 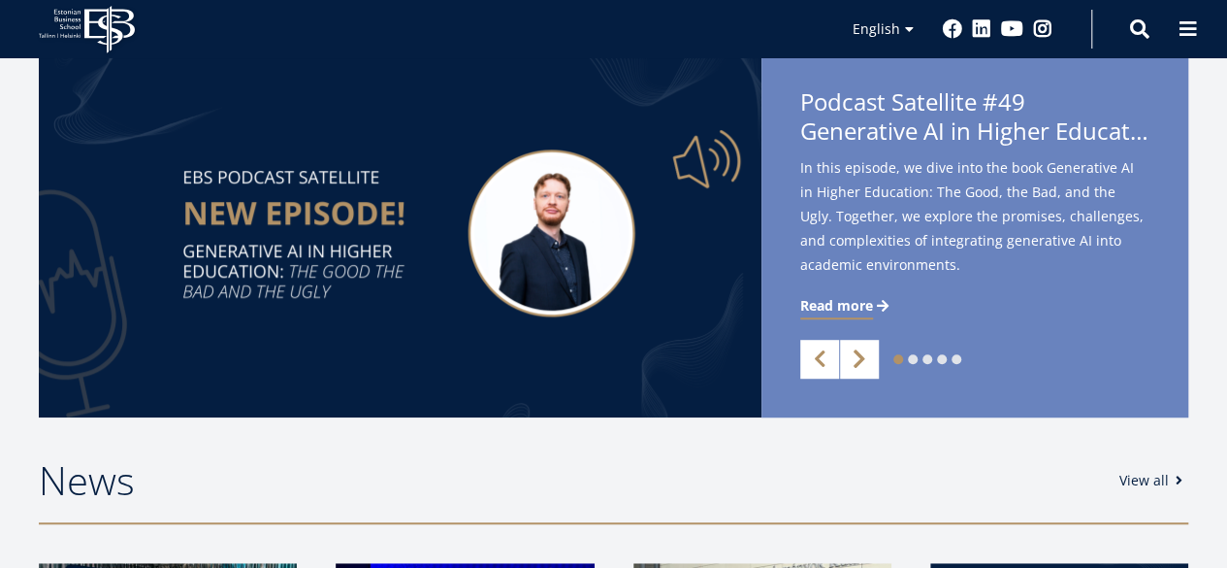 What do you see at coordinates (898, 359) in the screenshot?
I see `a: 1` at bounding box center [898, 359].